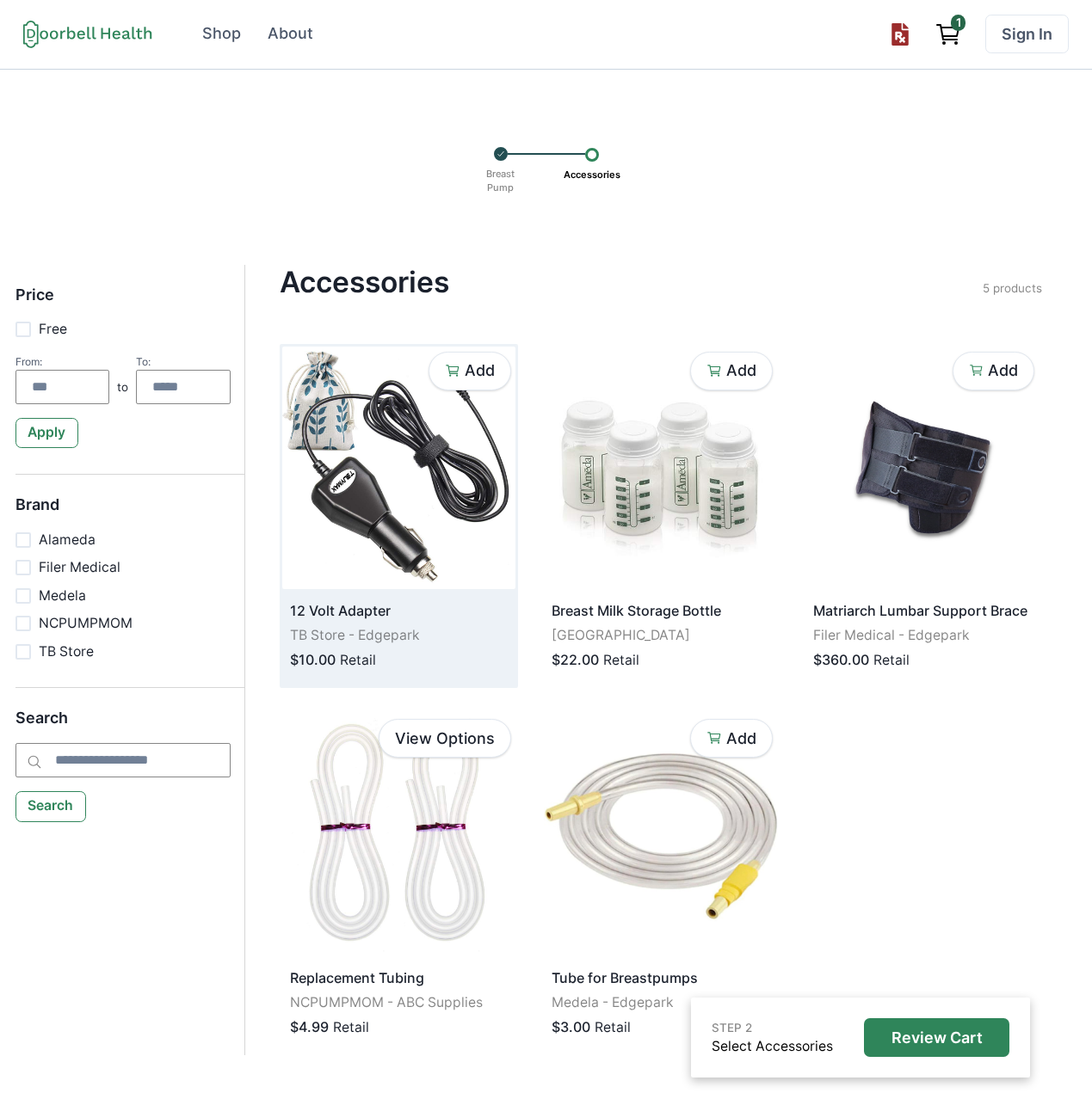 The image size is (1092, 1099). I want to click on img: 7h5mechjwhheoitmvh8nbgo3b2np, so click(398, 468).